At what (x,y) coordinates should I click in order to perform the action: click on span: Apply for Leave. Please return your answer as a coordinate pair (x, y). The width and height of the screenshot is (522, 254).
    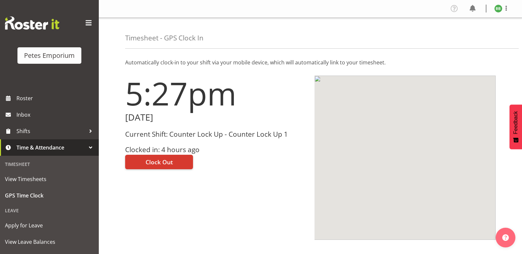
    Looking at the image, I should click on (49, 226).